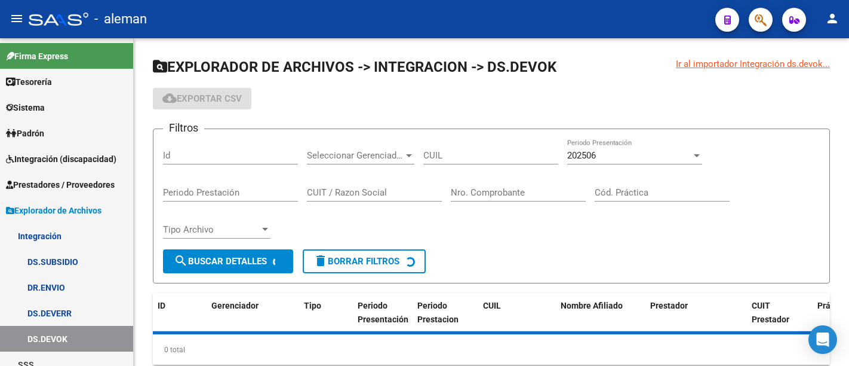  Describe the element at coordinates (355, 67) in the screenshot. I see `span: EXPLORADOR DE ARCHIVOS -> INTEGRACION -> DS.DEVOK` at that location.